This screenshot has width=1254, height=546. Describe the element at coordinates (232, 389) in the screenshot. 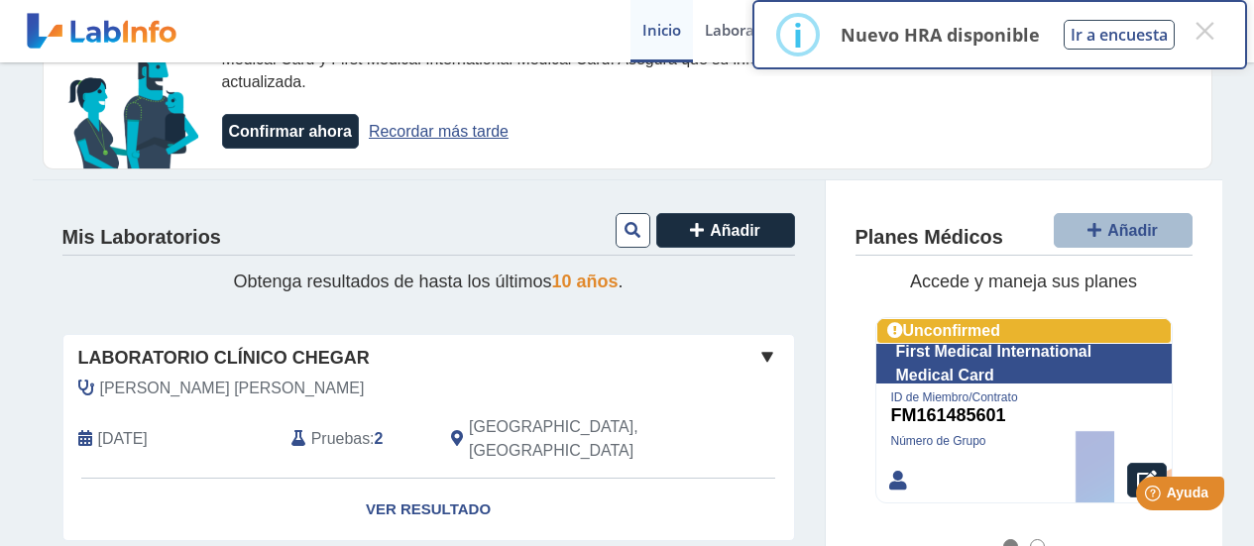

I see `span: Mendez Jiminian, Jose` at that location.